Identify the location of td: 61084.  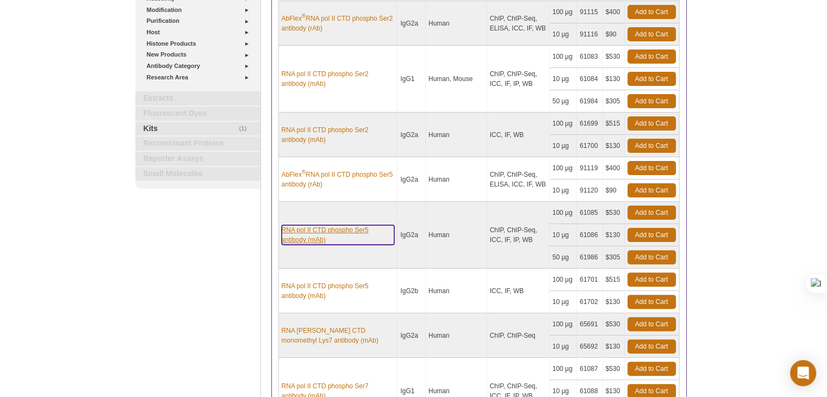
(589, 79).